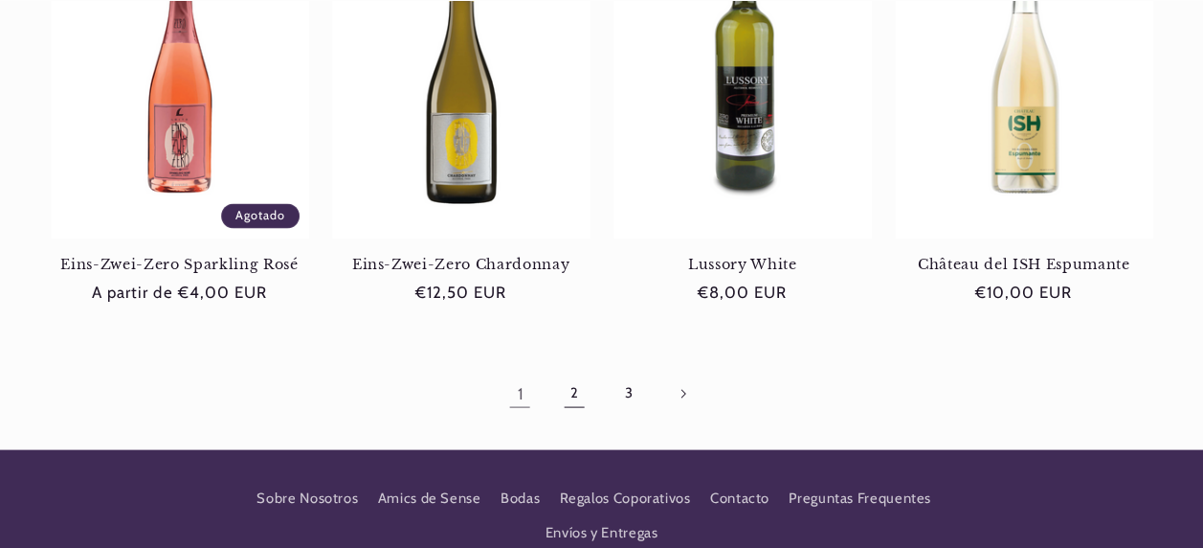 This screenshot has height=548, width=1203. Describe the element at coordinates (860, 497) in the screenshot. I see `a: Preguntas Frequentes` at that location.